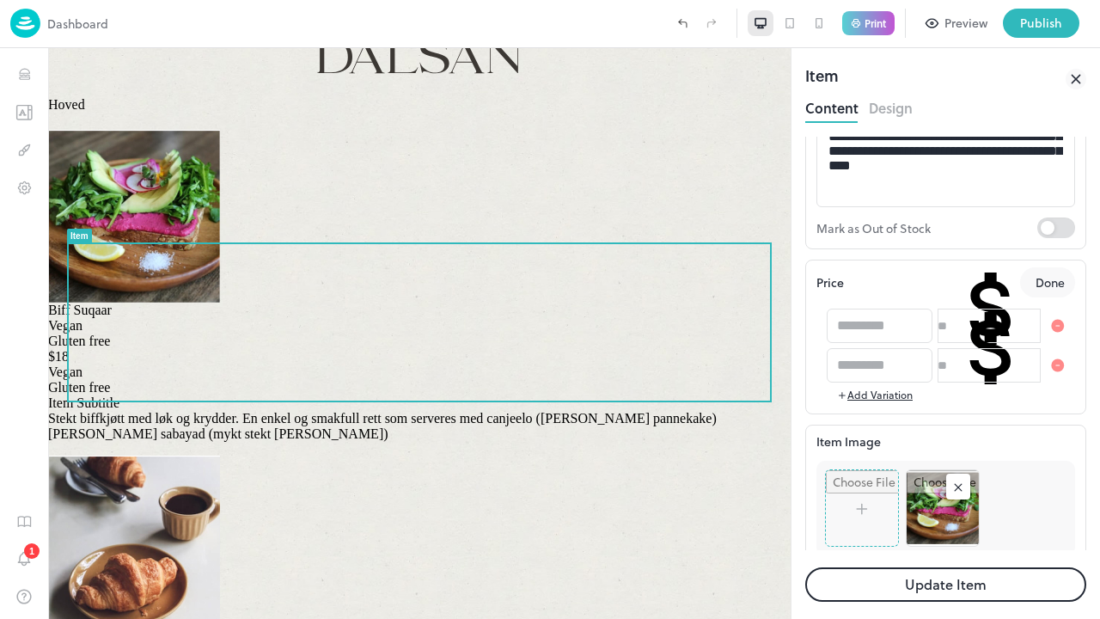  I want to click on p: Done, so click(1050, 282).